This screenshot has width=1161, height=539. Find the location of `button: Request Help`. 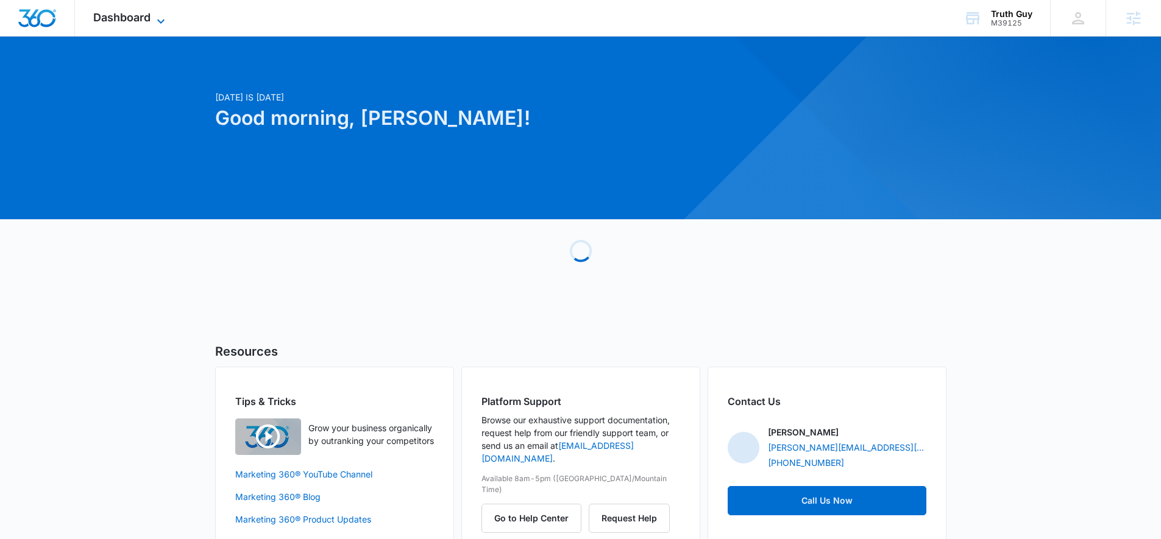

button: Request Help is located at coordinates (629, 519).